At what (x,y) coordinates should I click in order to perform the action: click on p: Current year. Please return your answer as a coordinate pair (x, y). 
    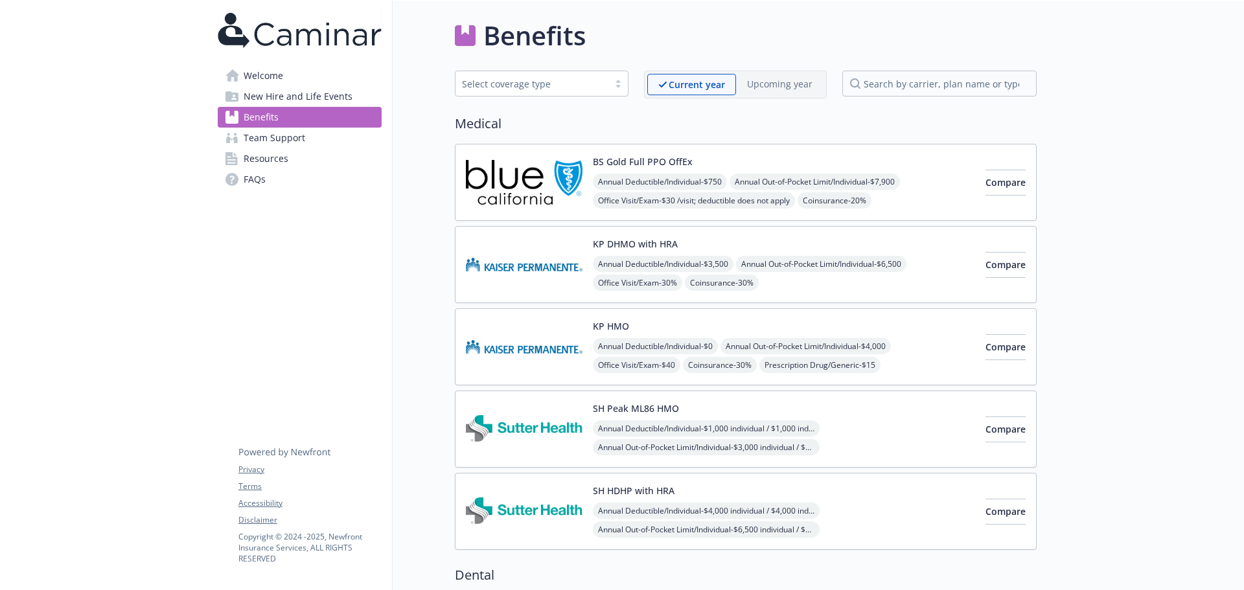
    Looking at the image, I should click on (696, 84).